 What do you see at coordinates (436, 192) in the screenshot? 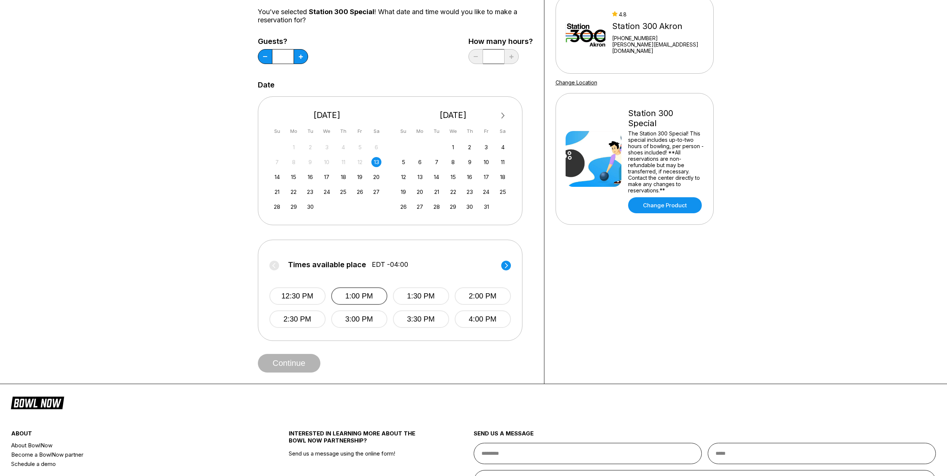
I see `div: Choose Tuesday, October 21st, 2025` at bounding box center [436, 192].